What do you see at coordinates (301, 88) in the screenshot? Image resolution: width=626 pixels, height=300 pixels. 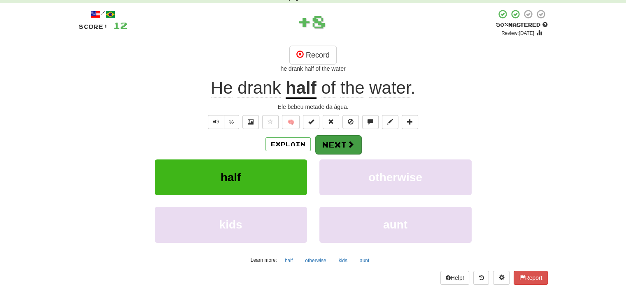 I see `u: half` at bounding box center [301, 88].